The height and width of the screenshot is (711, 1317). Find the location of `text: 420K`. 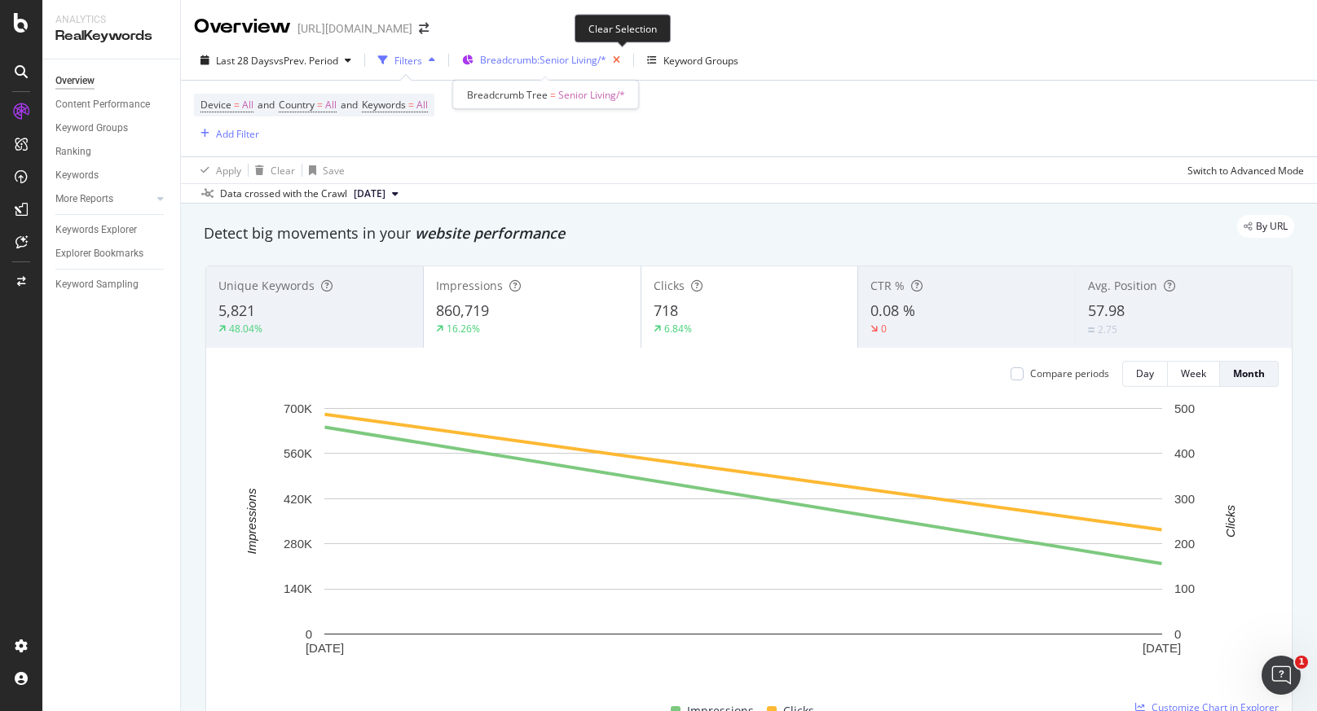

text: 420K is located at coordinates (297, 499).